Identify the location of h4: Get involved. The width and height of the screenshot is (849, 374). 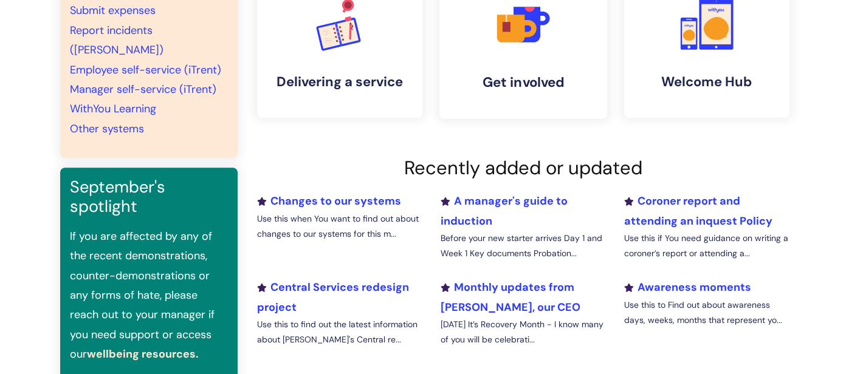
(523, 82).